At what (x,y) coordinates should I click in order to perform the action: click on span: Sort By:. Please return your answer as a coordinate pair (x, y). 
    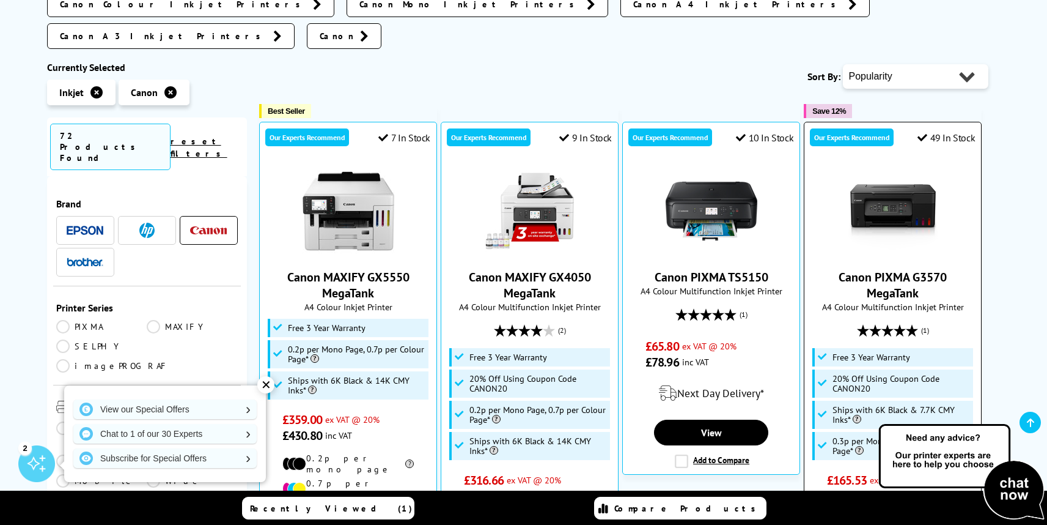
    Looking at the image, I should click on (824, 76).